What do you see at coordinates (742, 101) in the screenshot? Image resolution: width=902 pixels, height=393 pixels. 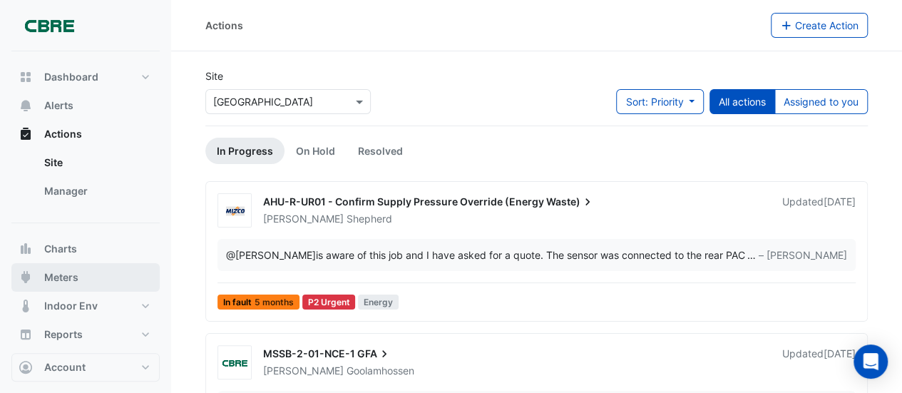 I see `button: All actions` at bounding box center [742, 101].